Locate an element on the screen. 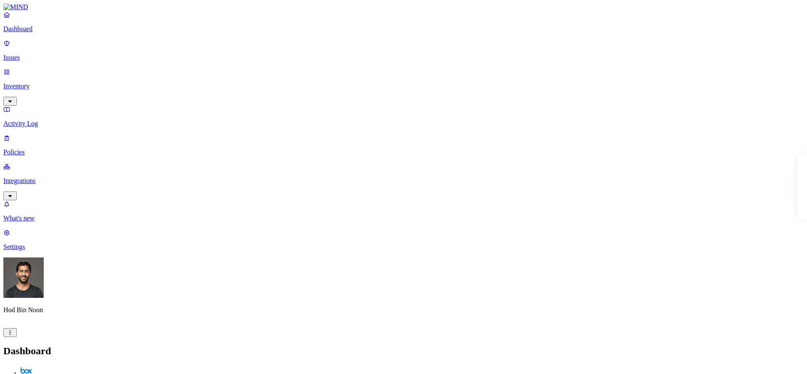  p: Issues is located at coordinates (403, 58).